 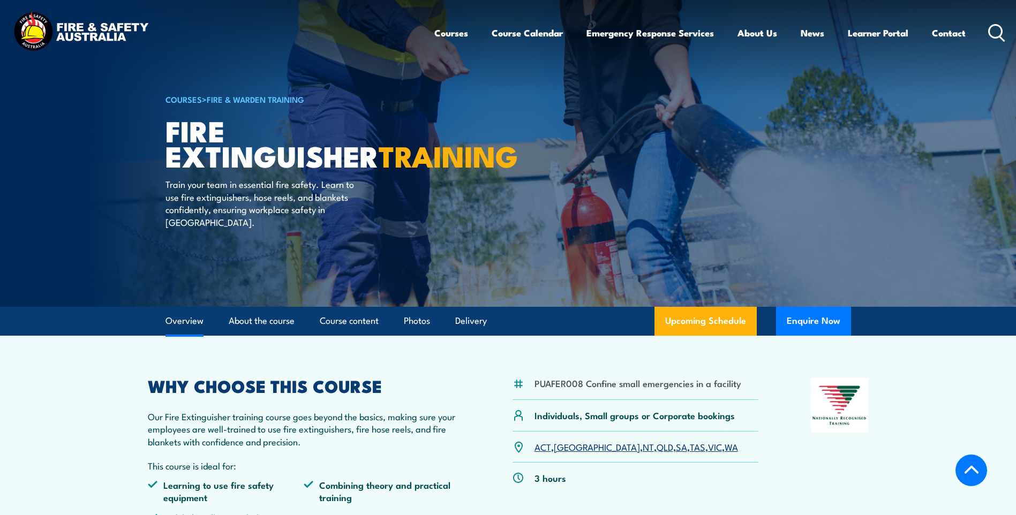 I want to click on a: Contact, so click(x=948, y=33).